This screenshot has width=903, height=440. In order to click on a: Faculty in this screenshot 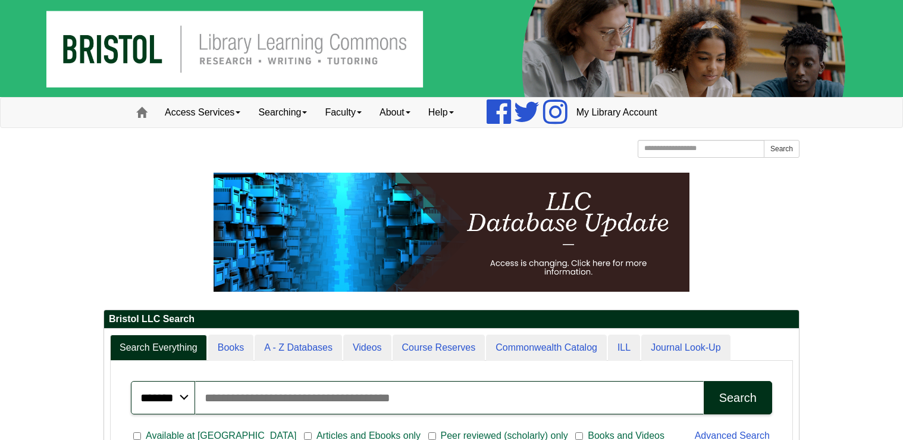, I will do `click(343, 112)`.